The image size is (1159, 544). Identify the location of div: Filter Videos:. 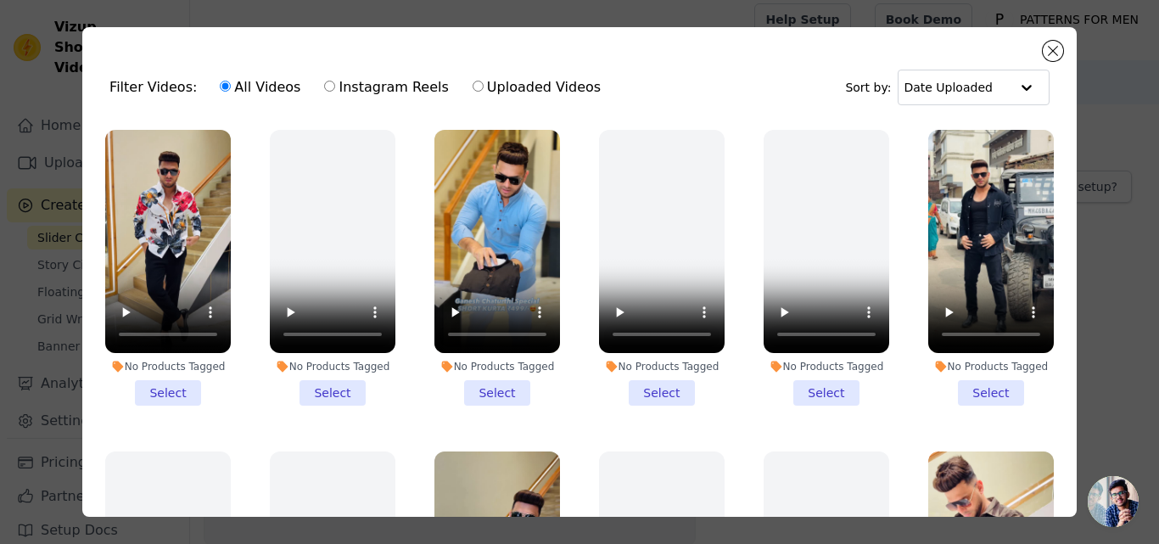
(360, 87).